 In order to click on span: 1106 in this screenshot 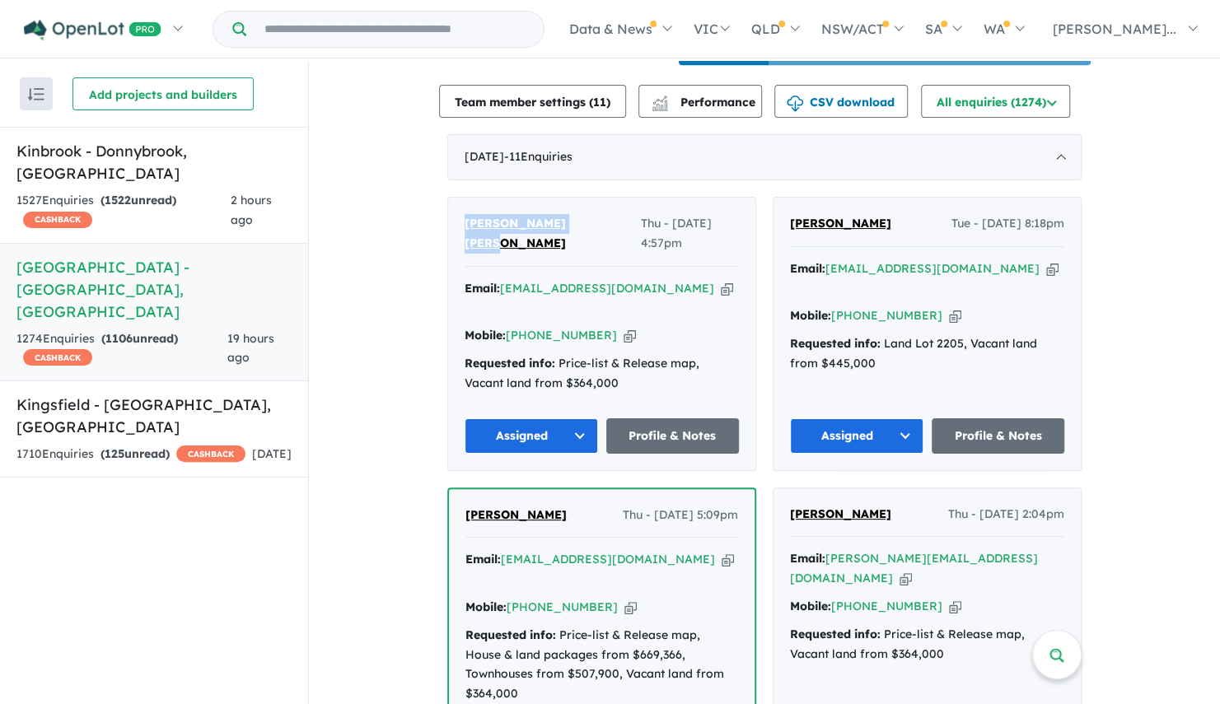, I will do `click(119, 338)`.